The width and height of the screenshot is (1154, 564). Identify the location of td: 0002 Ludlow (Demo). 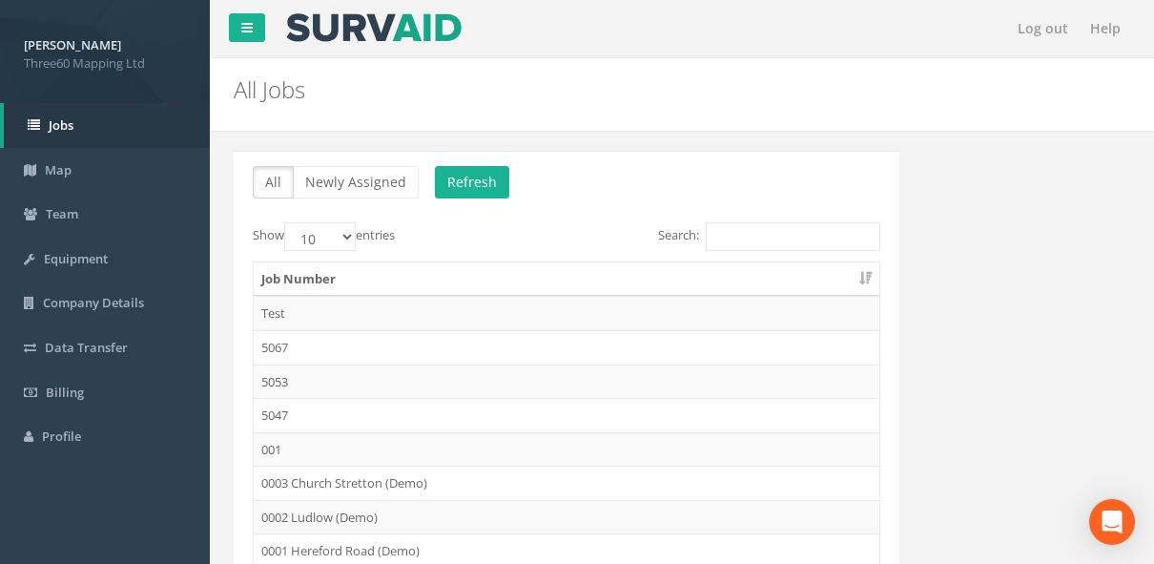
(567, 517).